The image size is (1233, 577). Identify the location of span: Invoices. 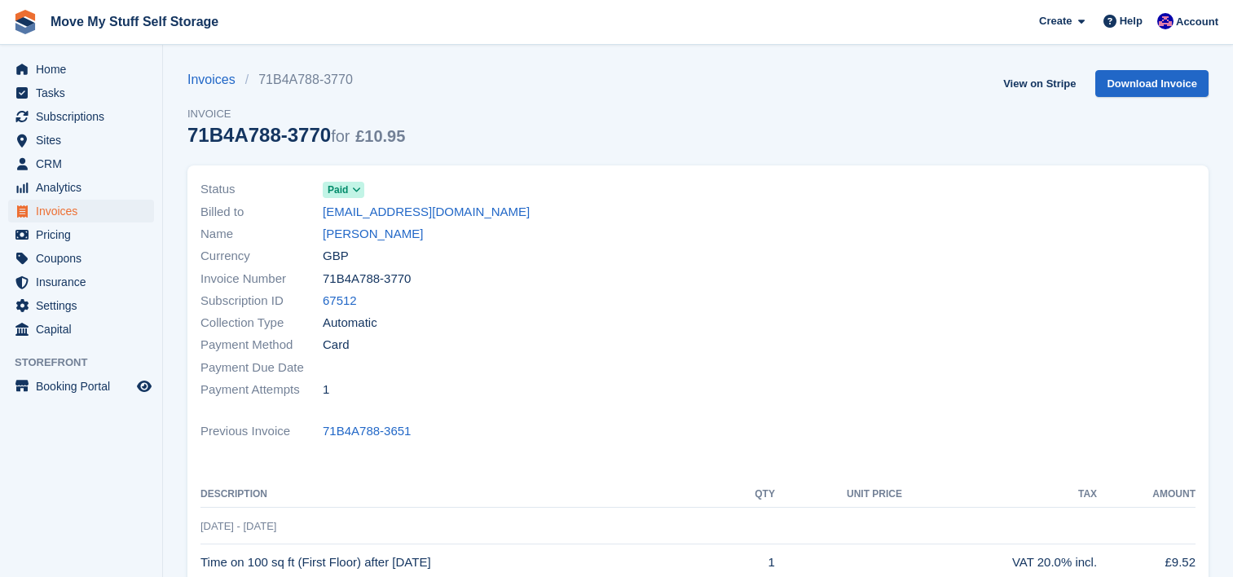
(85, 211).